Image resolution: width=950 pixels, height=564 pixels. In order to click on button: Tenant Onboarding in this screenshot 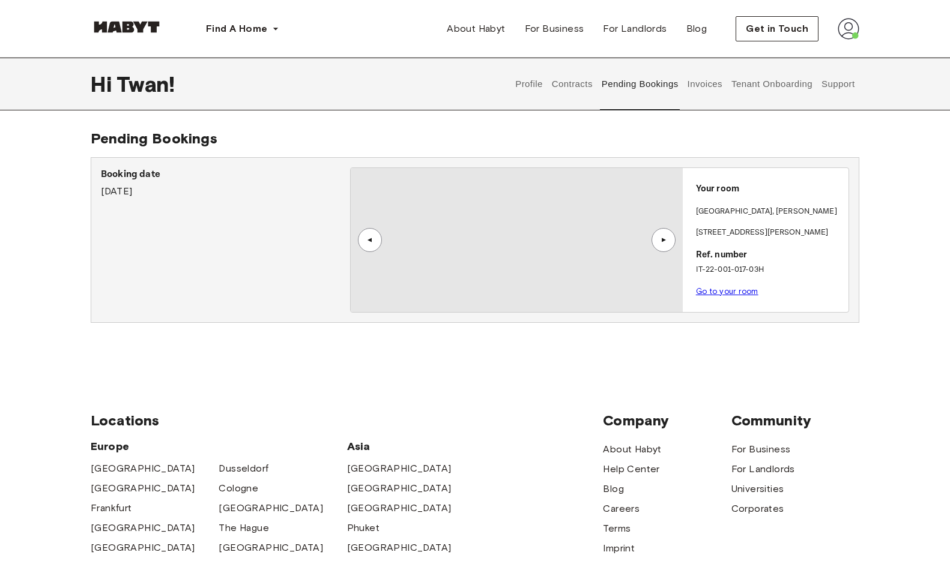, I will do `click(772, 84)`.